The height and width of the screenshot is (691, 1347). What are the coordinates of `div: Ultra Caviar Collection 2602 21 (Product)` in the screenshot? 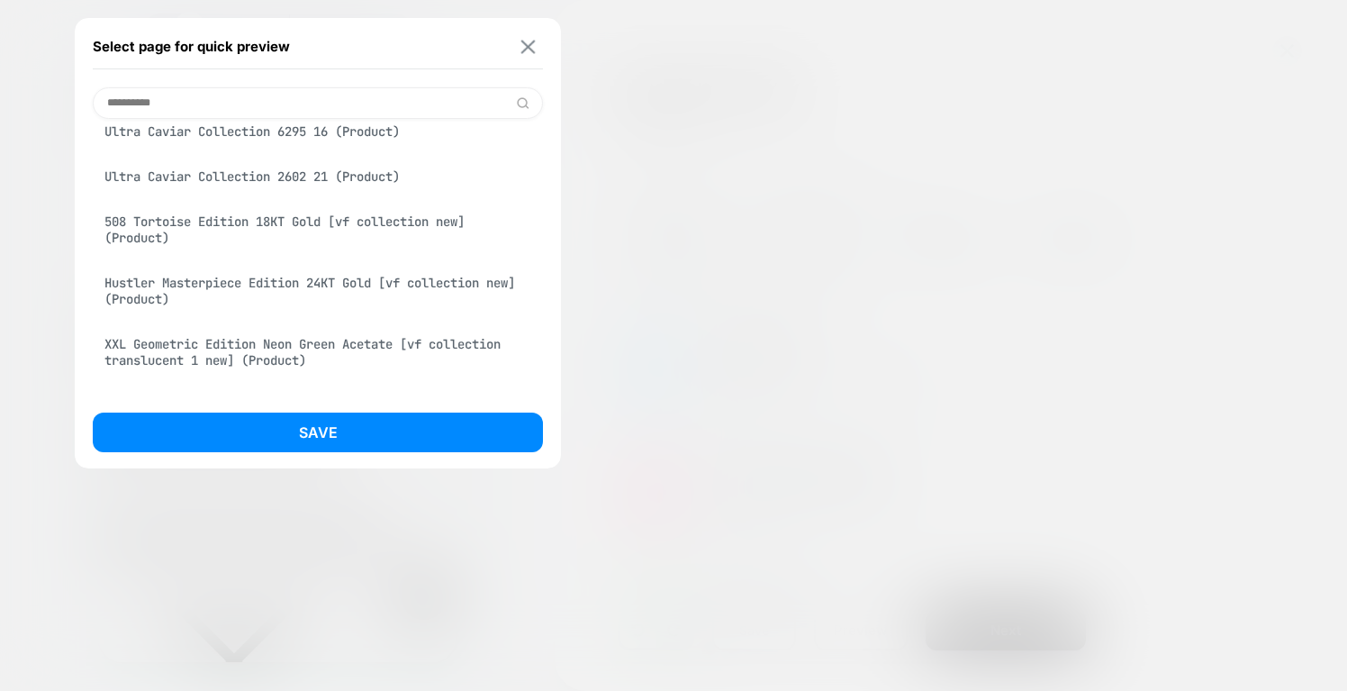 It's located at (318, 176).